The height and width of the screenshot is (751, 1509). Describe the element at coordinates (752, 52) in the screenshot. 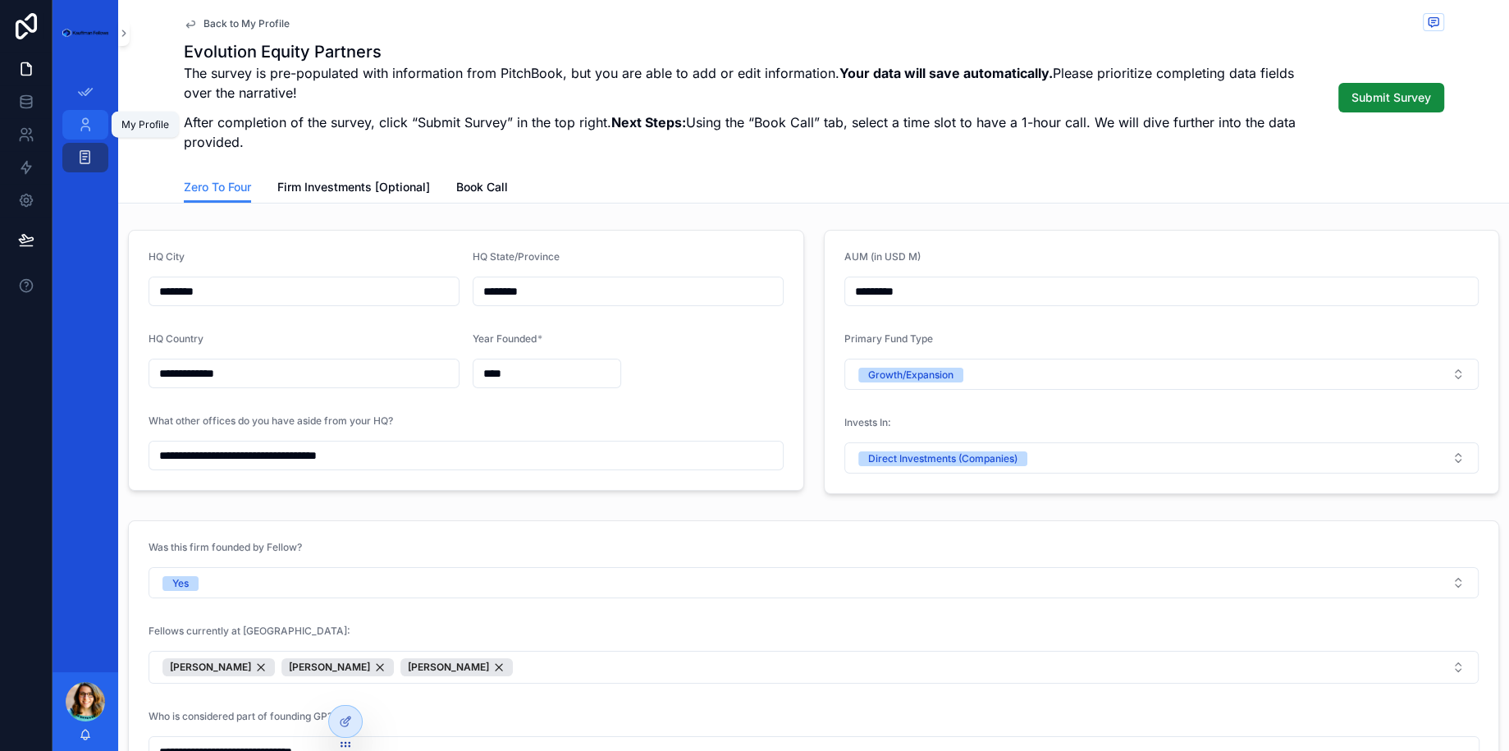

I see `h1: Evolution Equity Partners` at that location.